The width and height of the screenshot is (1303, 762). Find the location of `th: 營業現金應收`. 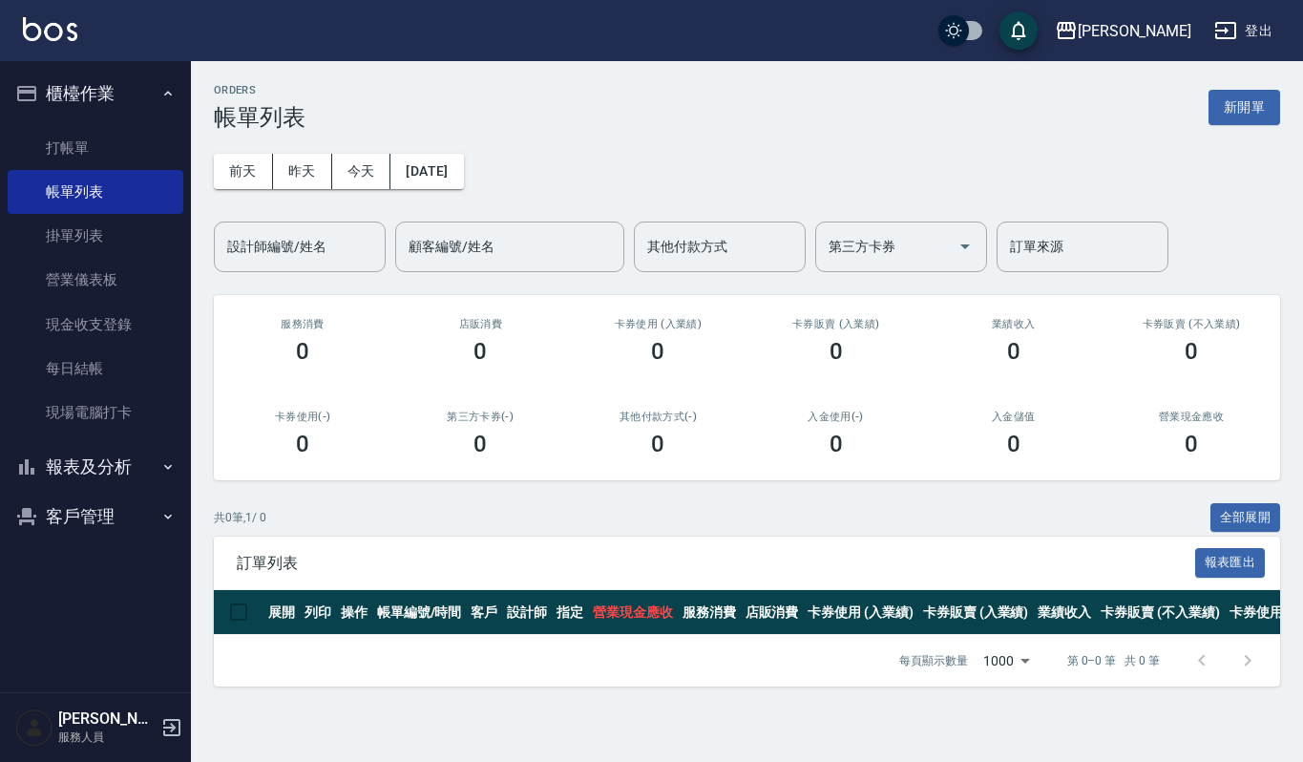

th: 營業現金應收 is located at coordinates (633, 612).